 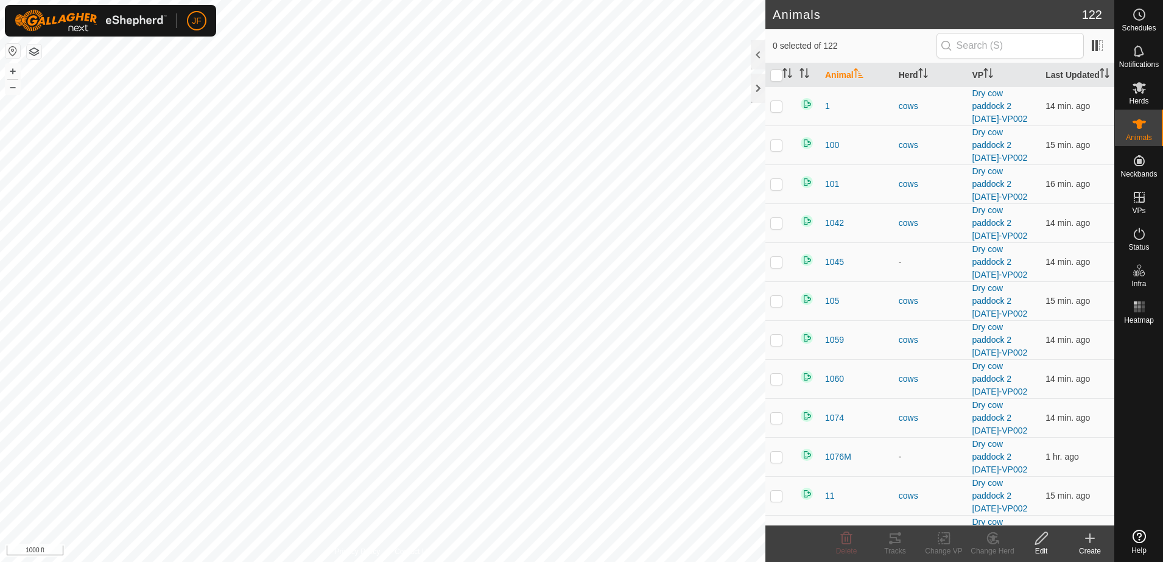 I want to click on span: JF, so click(x=197, y=21).